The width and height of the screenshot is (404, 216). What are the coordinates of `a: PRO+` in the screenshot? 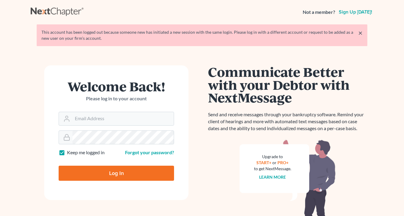 It's located at (283, 162).